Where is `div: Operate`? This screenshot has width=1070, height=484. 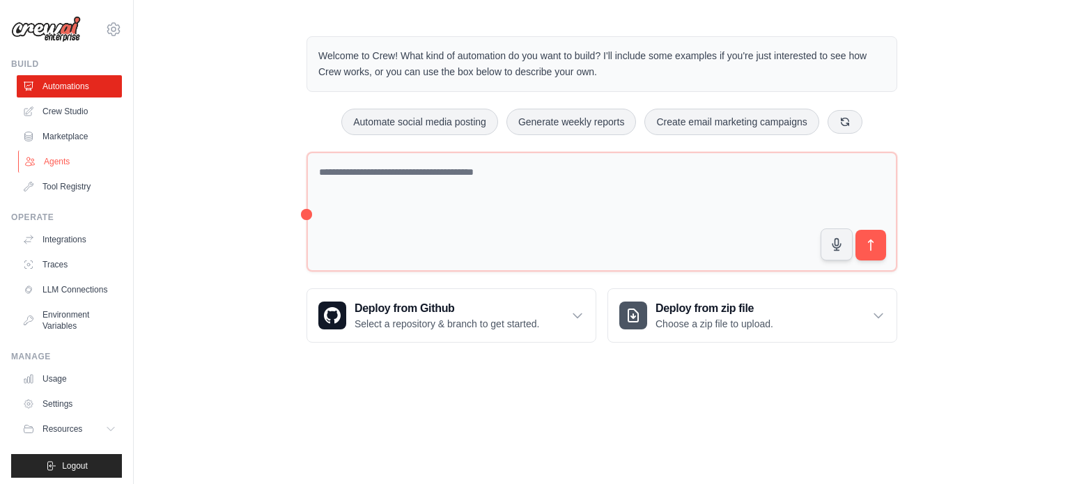 div: Operate is located at coordinates (66, 217).